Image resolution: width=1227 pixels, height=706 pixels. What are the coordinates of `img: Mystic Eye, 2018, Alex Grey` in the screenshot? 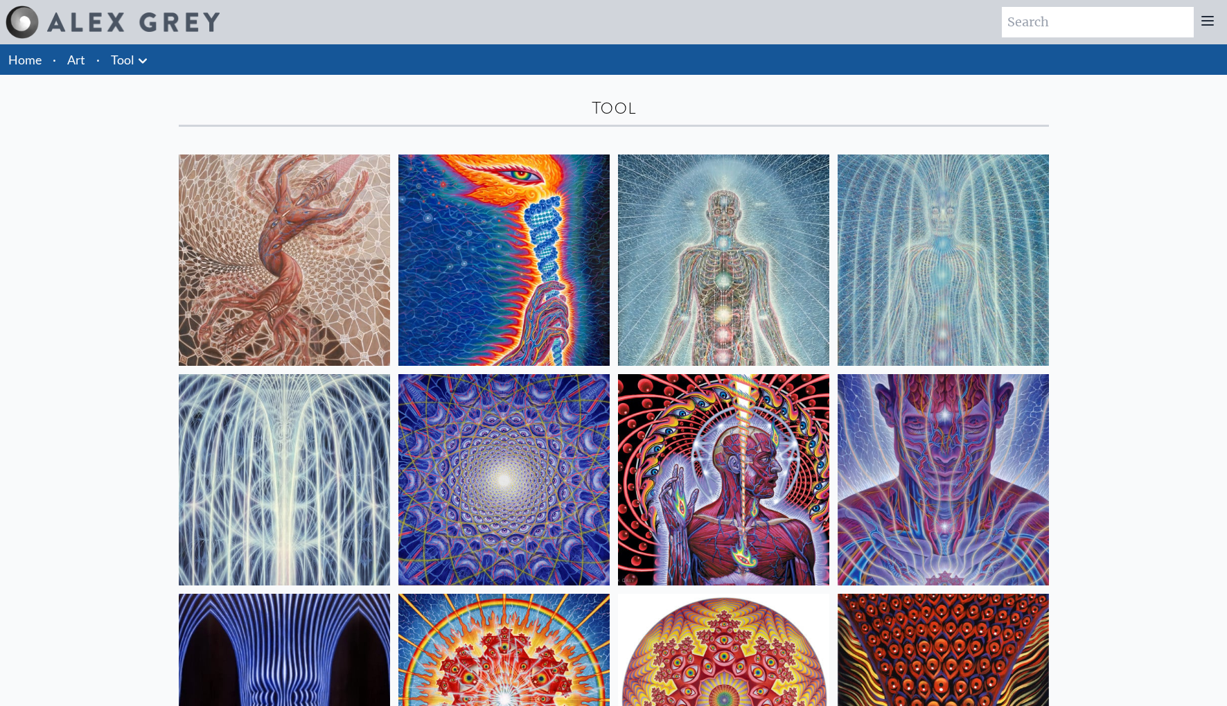 It's located at (943, 479).